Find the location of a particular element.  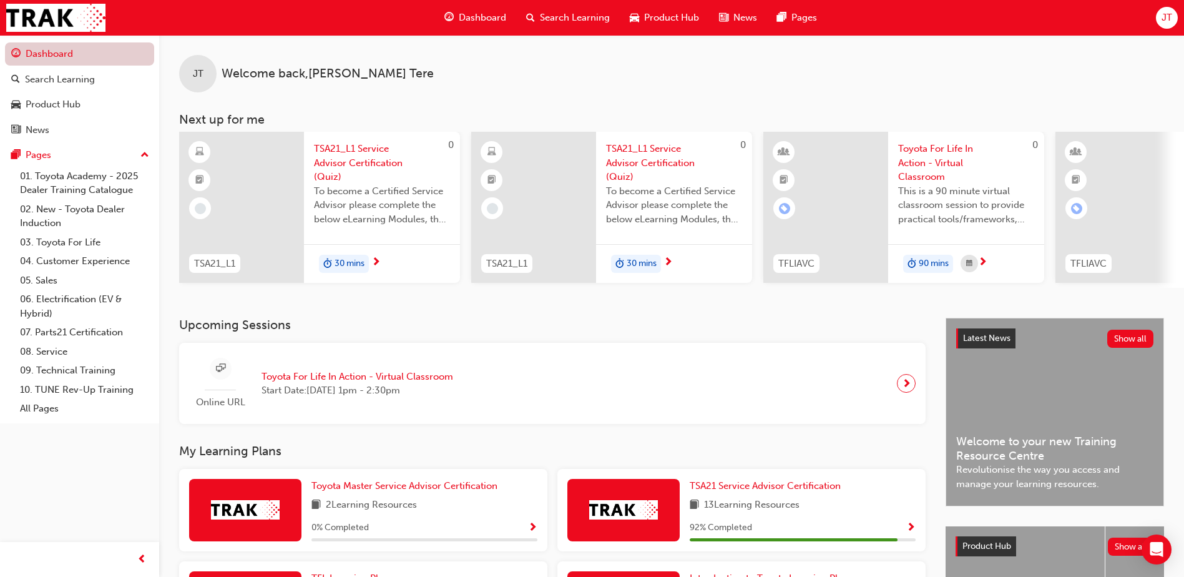

span: search-icon is located at coordinates (530, 17).